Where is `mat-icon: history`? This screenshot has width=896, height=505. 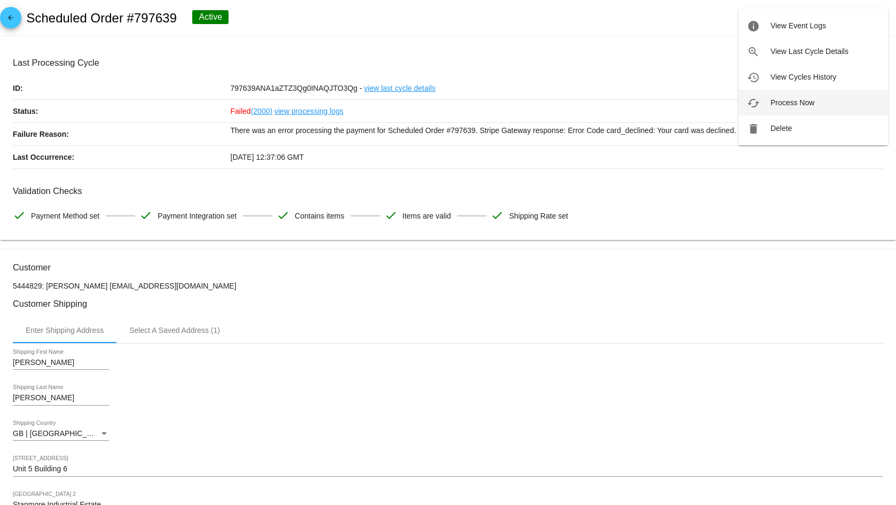
mat-icon: history is located at coordinates (753, 77).